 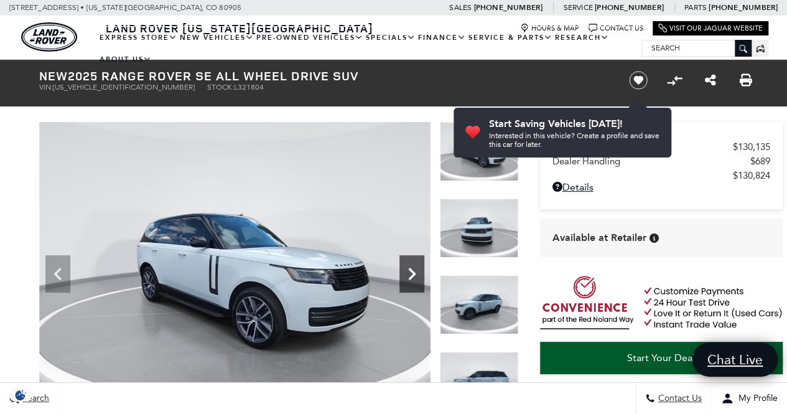 I want to click on button: Compare Vehicle, so click(x=674, y=80).